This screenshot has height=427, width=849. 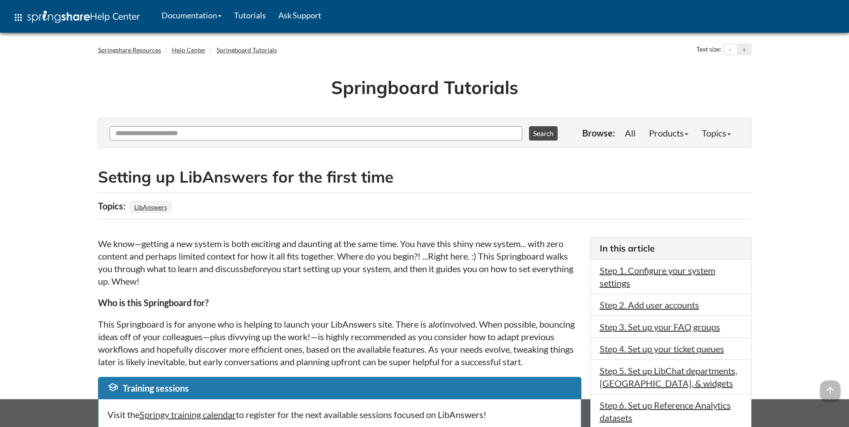 What do you see at coordinates (115, 16) in the screenshot?
I see `span: Help Center` at bounding box center [115, 16].